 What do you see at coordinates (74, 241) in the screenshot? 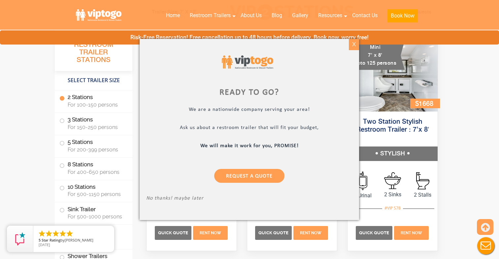
I see `span: by` at bounding box center [74, 241].